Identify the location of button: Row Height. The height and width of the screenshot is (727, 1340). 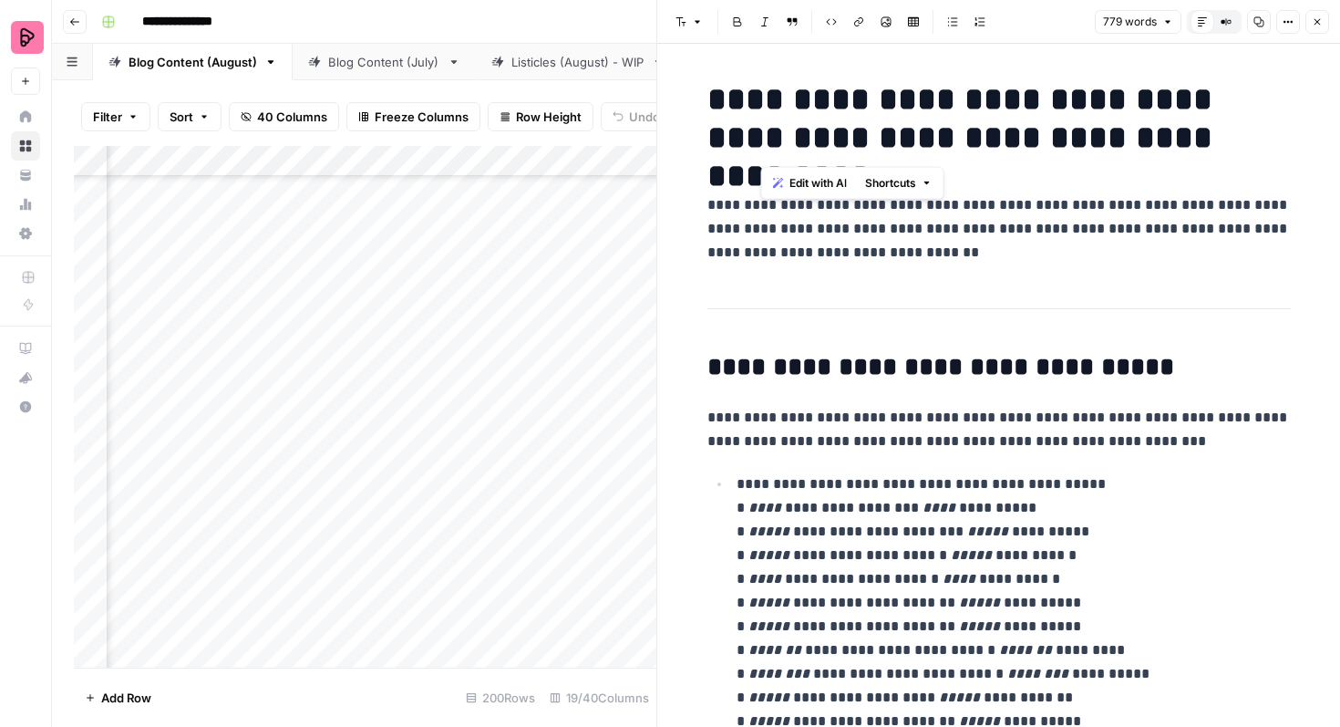
(541, 117).